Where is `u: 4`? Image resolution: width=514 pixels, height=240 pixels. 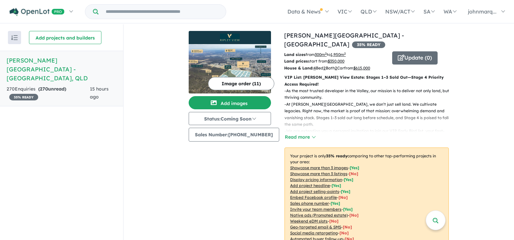 u: 4 is located at coordinates (315, 68).